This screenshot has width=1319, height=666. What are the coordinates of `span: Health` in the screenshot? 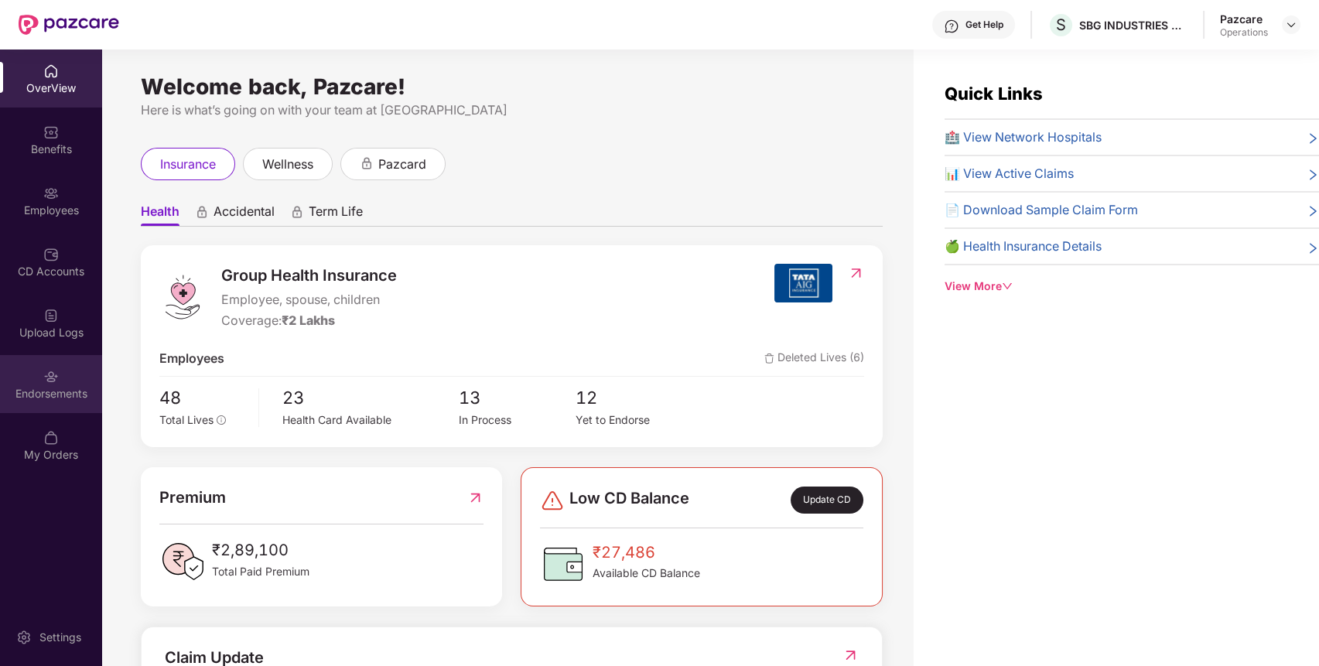 It's located at (160, 214).